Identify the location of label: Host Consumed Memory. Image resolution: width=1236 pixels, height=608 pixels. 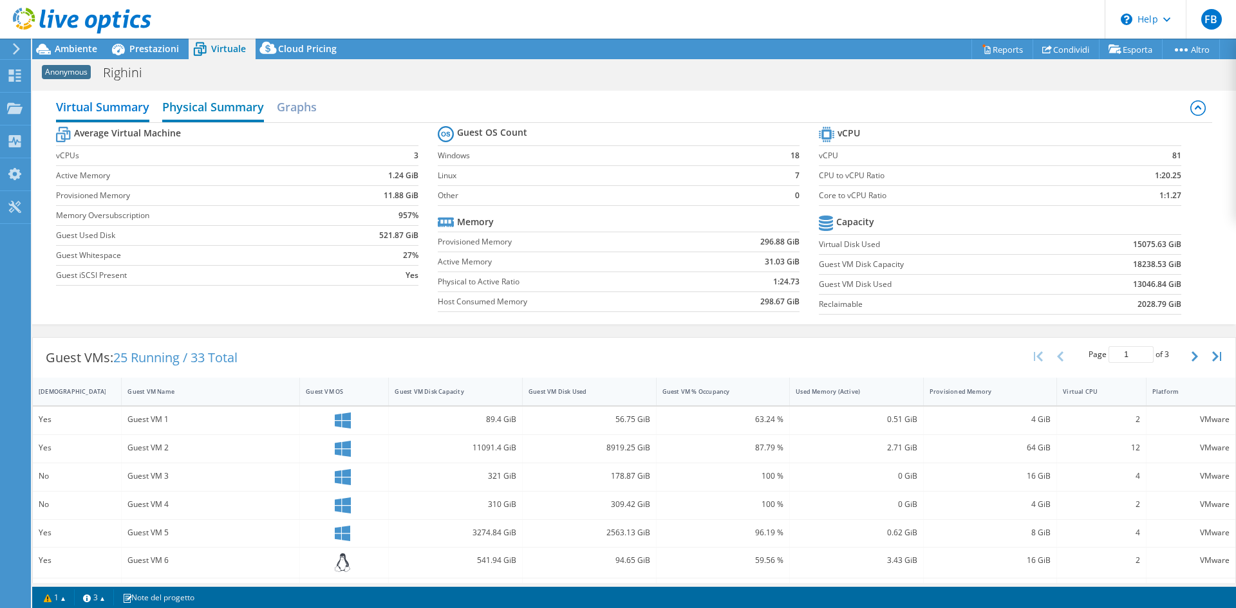
(566, 302).